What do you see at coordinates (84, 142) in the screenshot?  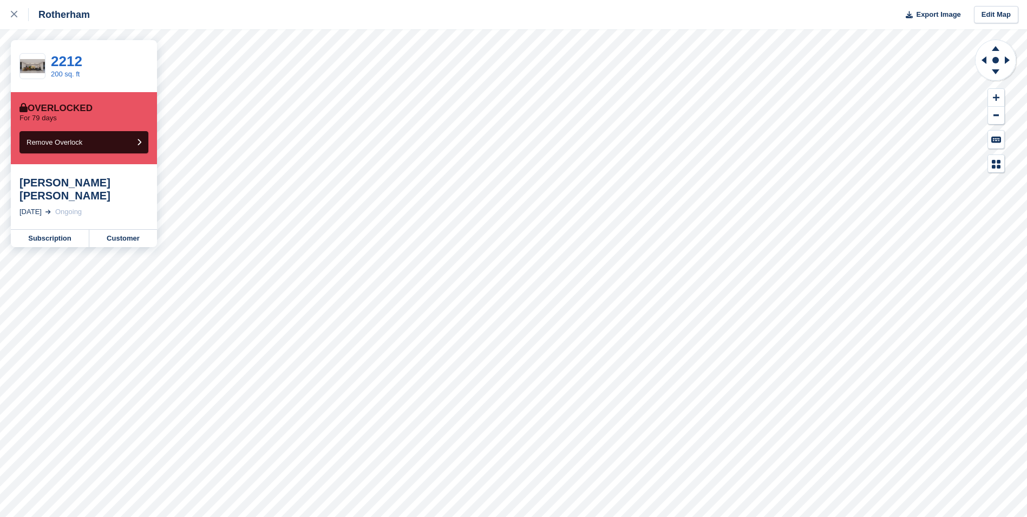 I see `button: Remove Overlock` at bounding box center [84, 142].